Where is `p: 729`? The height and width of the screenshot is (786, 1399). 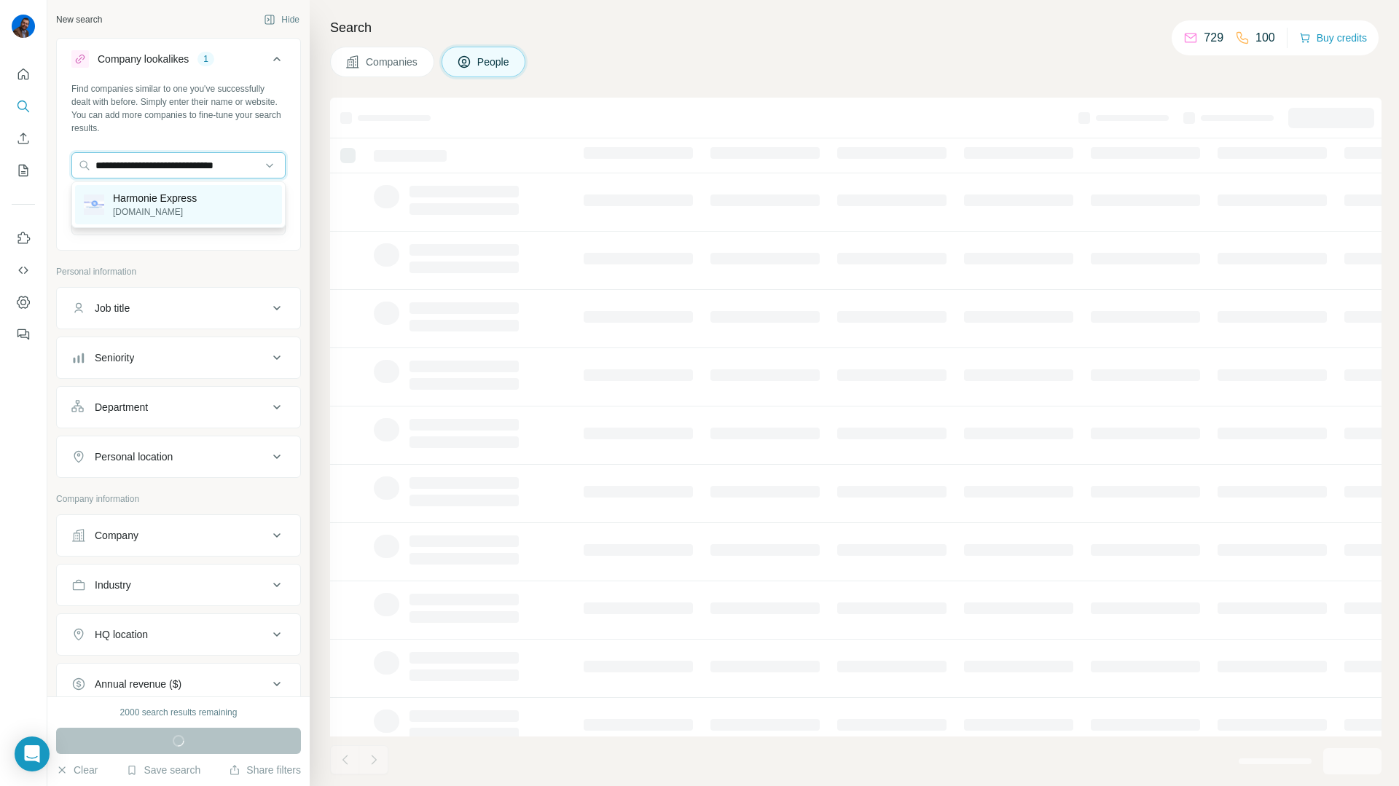 p: 729 is located at coordinates (1214, 38).